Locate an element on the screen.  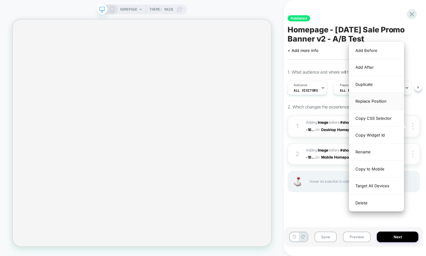
div: Add After is located at coordinates (377, 67).